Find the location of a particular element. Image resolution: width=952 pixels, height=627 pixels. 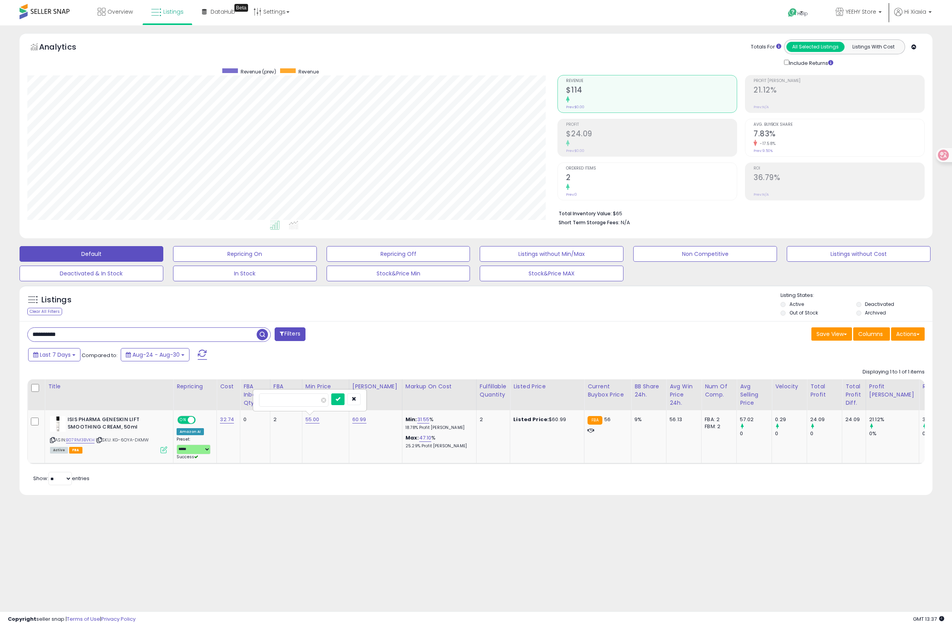

span: DataHub is located at coordinates (223, 12).